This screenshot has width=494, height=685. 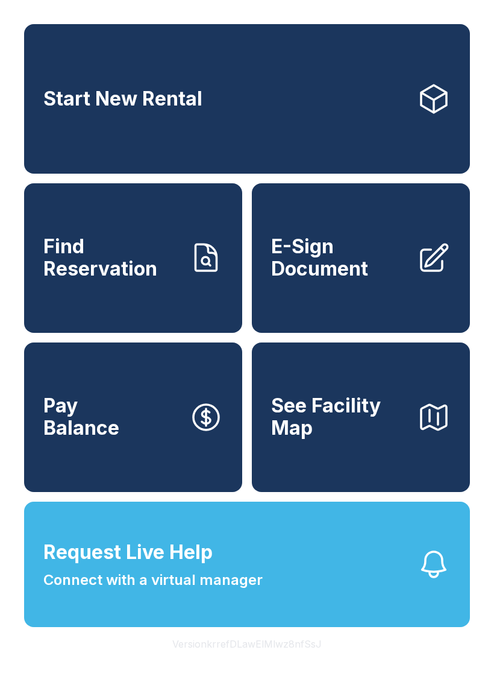 I want to click on span: Connect with a virtual manager, so click(x=153, y=580).